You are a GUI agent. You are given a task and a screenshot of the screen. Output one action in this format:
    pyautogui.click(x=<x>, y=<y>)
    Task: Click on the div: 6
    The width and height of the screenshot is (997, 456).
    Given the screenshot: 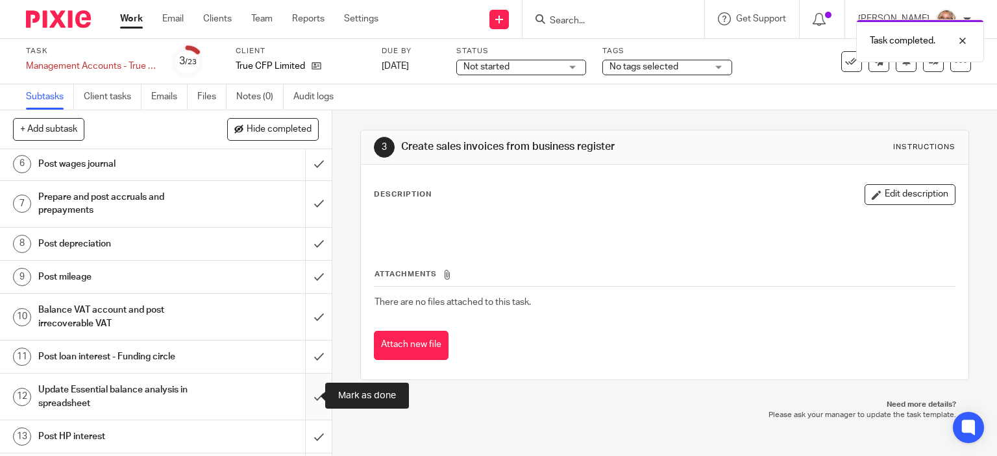 What is the action you would take?
    pyautogui.click(x=22, y=164)
    